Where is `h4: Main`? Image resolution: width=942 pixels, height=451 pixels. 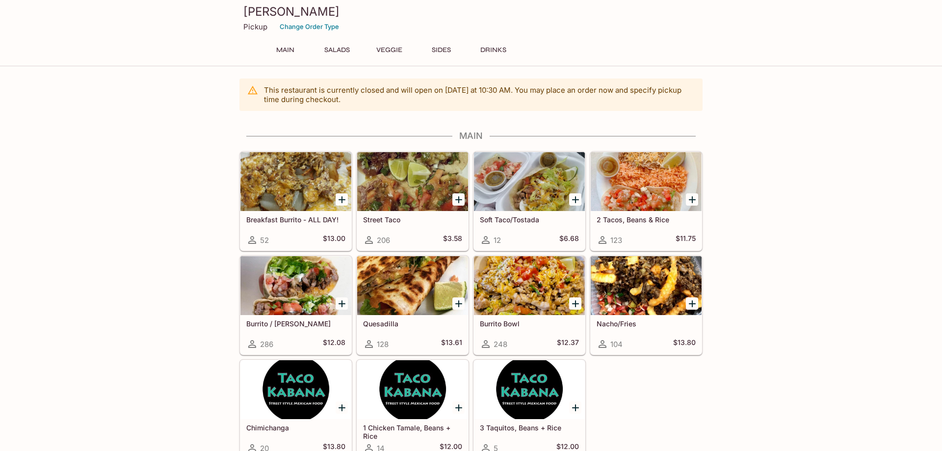
h4: Main is located at coordinates (471, 136).